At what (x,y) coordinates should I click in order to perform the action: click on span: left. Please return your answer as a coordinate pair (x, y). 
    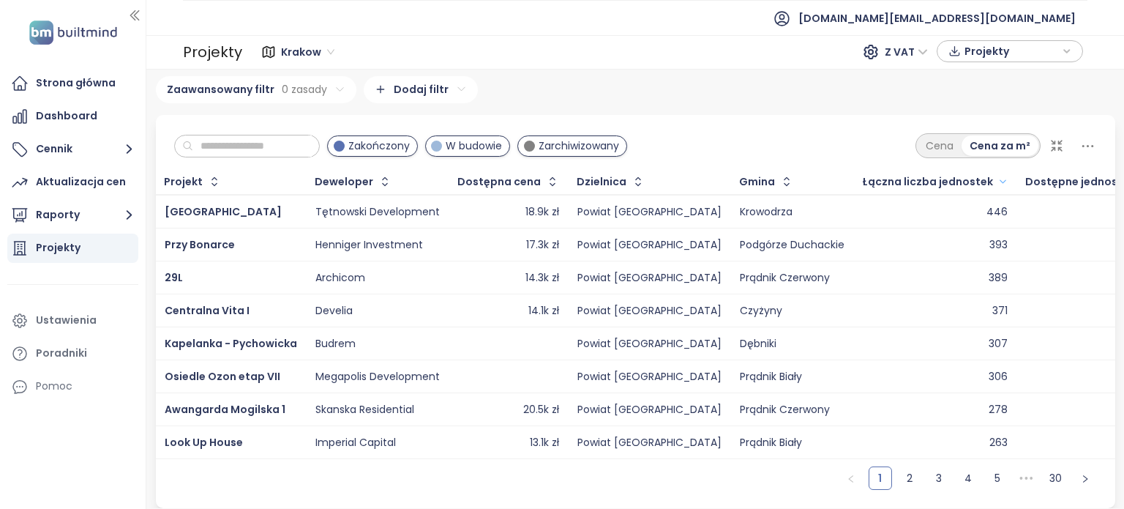
    Looking at the image, I should click on (851, 479).